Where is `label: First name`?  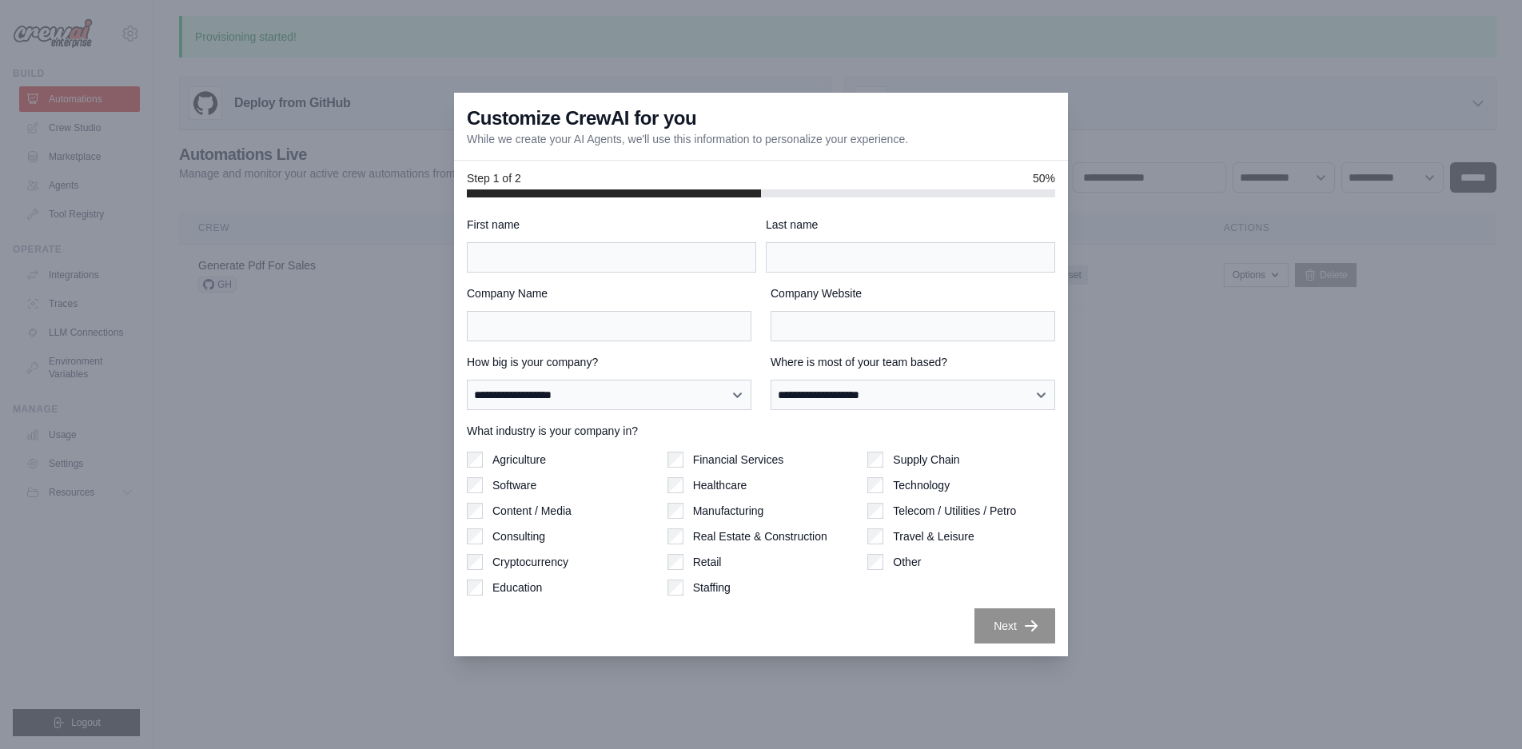
label: First name is located at coordinates (611, 225).